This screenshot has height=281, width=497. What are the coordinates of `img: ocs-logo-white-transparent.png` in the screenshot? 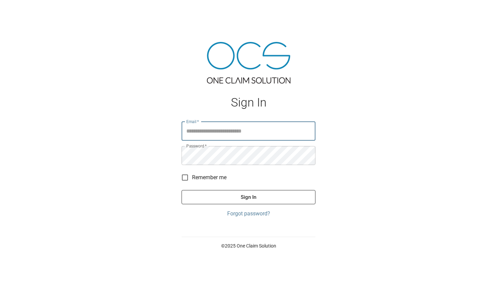 It's located at (22, 11).